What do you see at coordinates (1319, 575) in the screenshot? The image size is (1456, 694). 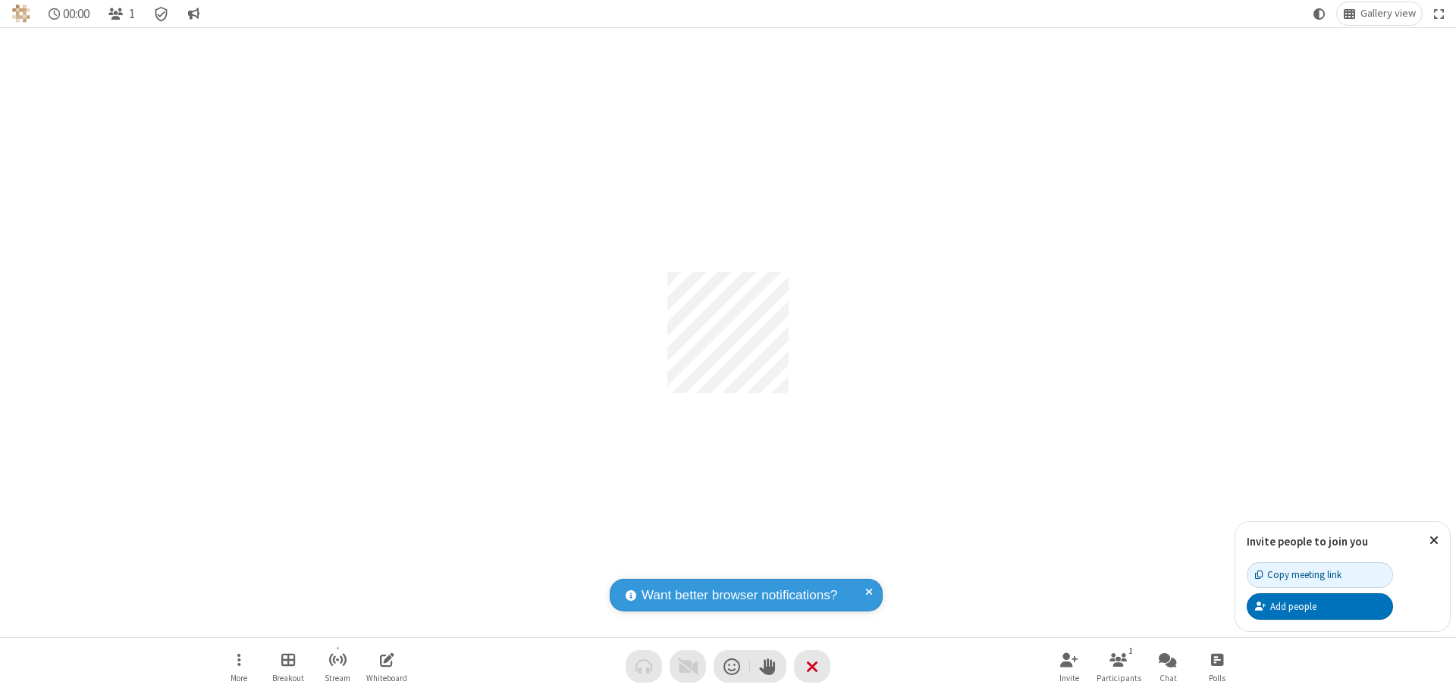 I see `button: Copy meeting link` at bounding box center [1319, 575].